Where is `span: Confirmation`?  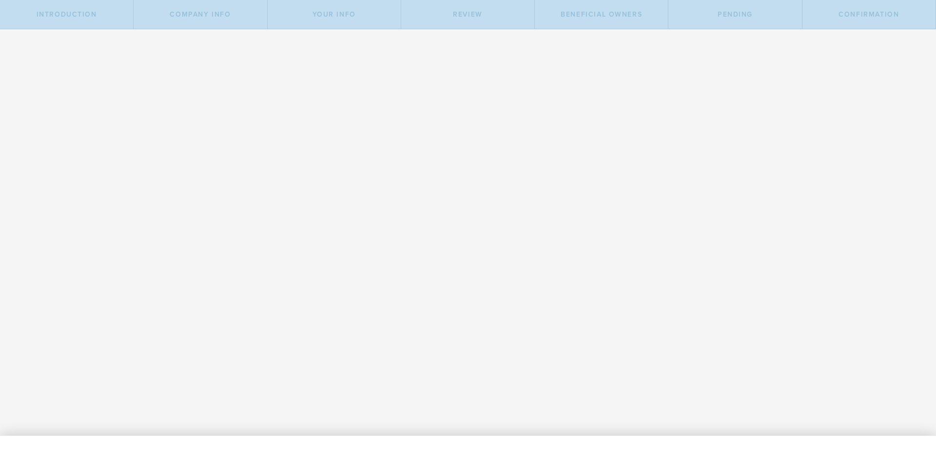 span: Confirmation is located at coordinates (869, 14).